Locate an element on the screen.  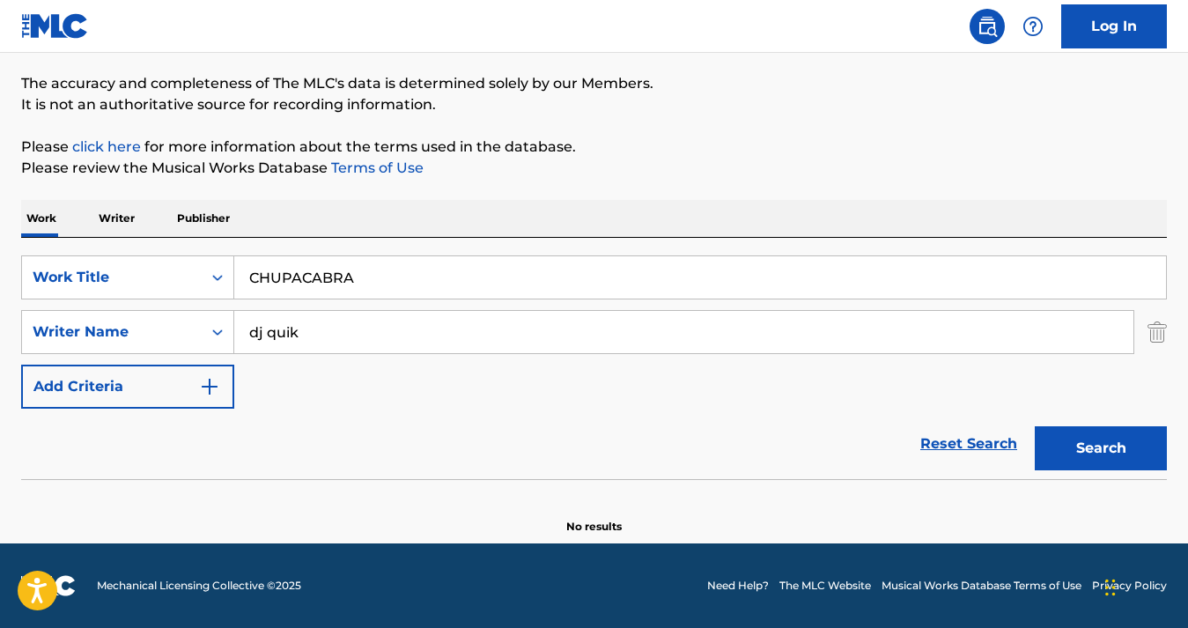
img: search is located at coordinates (987, 26).